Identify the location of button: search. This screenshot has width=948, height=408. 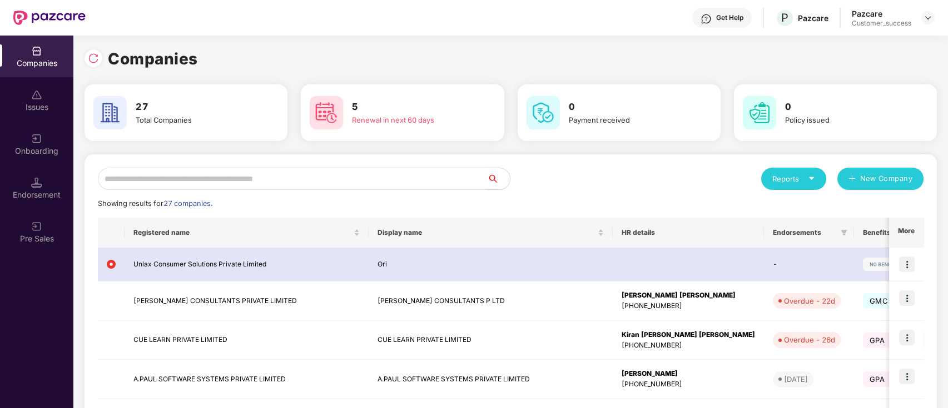
(498, 179).